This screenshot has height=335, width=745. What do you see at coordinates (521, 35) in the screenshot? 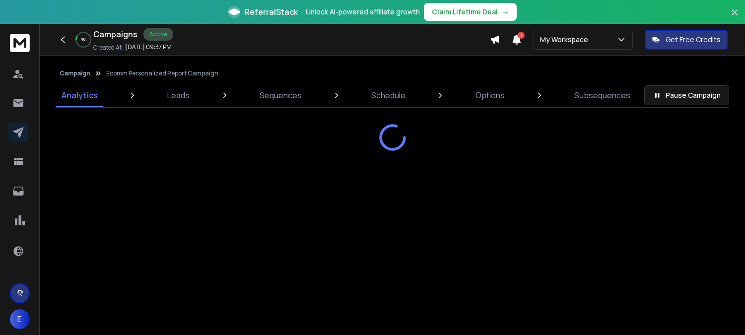
I see `span: 1` at bounding box center [521, 35].